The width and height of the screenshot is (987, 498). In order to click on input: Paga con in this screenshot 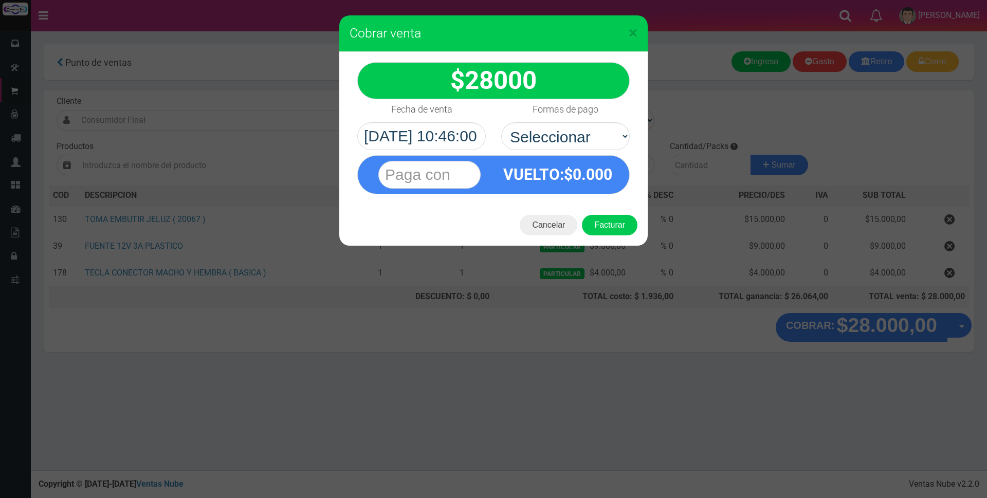, I will do `click(429, 175)`.